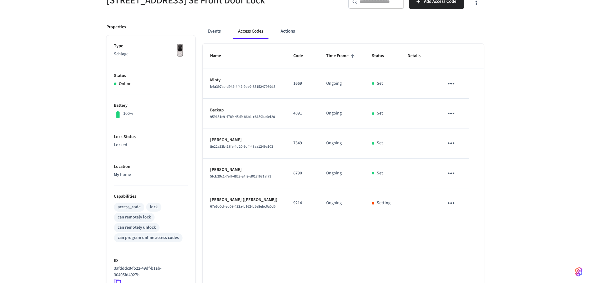 The image size is (590, 283). Describe the element at coordinates (287, 31) in the screenshot. I see `button: Actions` at that location.